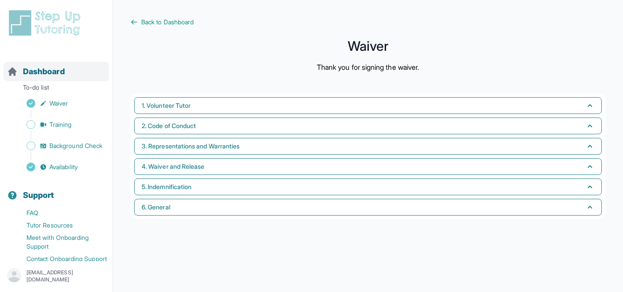 The image size is (623, 292). Describe the element at coordinates (156, 207) in the screenshot. I see `span: 6. General` at that location.